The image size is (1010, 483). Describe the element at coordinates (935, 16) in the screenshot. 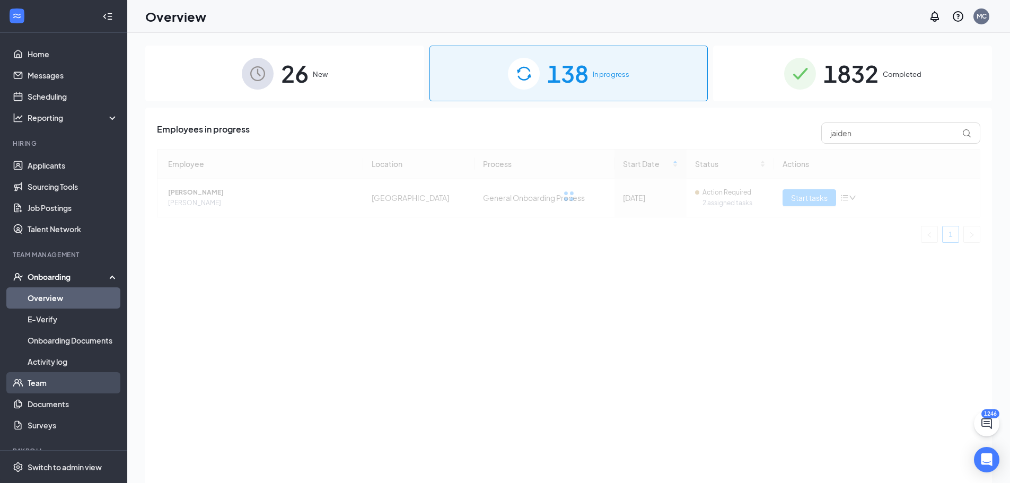

I see `svg: Notifications` at that location.